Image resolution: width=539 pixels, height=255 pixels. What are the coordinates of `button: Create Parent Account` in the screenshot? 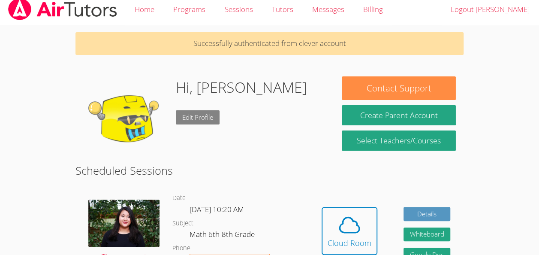 It's located at (398, 115).